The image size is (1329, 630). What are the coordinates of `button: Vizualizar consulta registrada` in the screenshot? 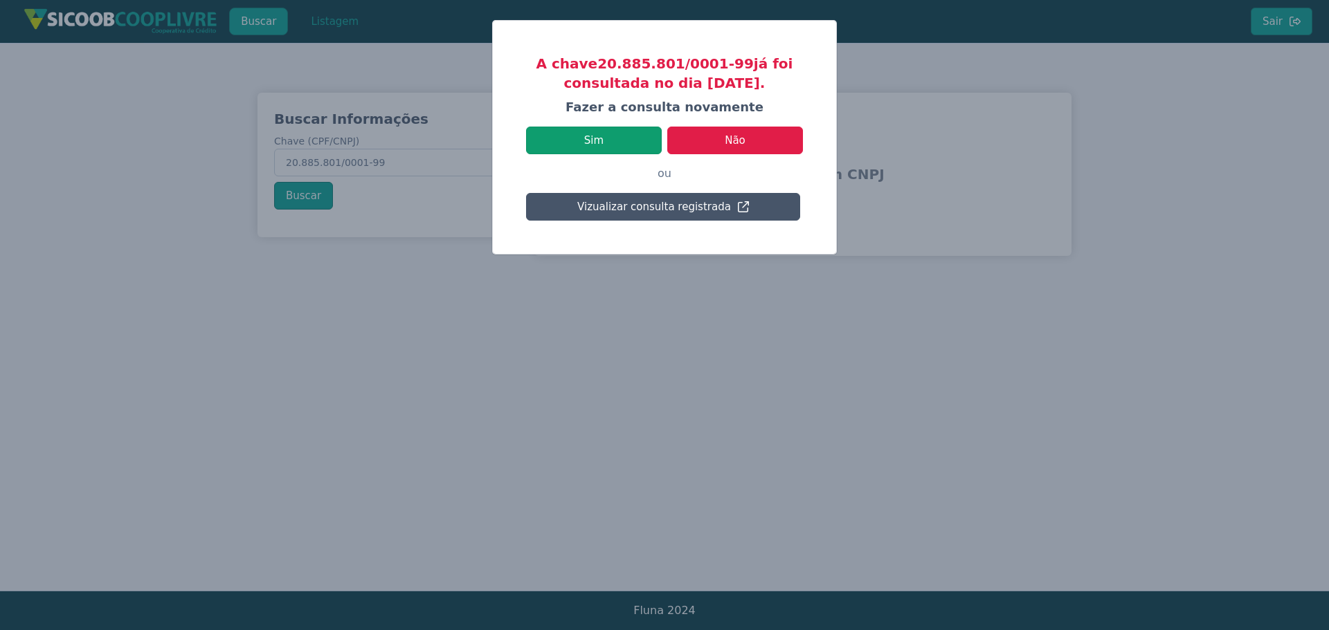 It's located at (663, 207).